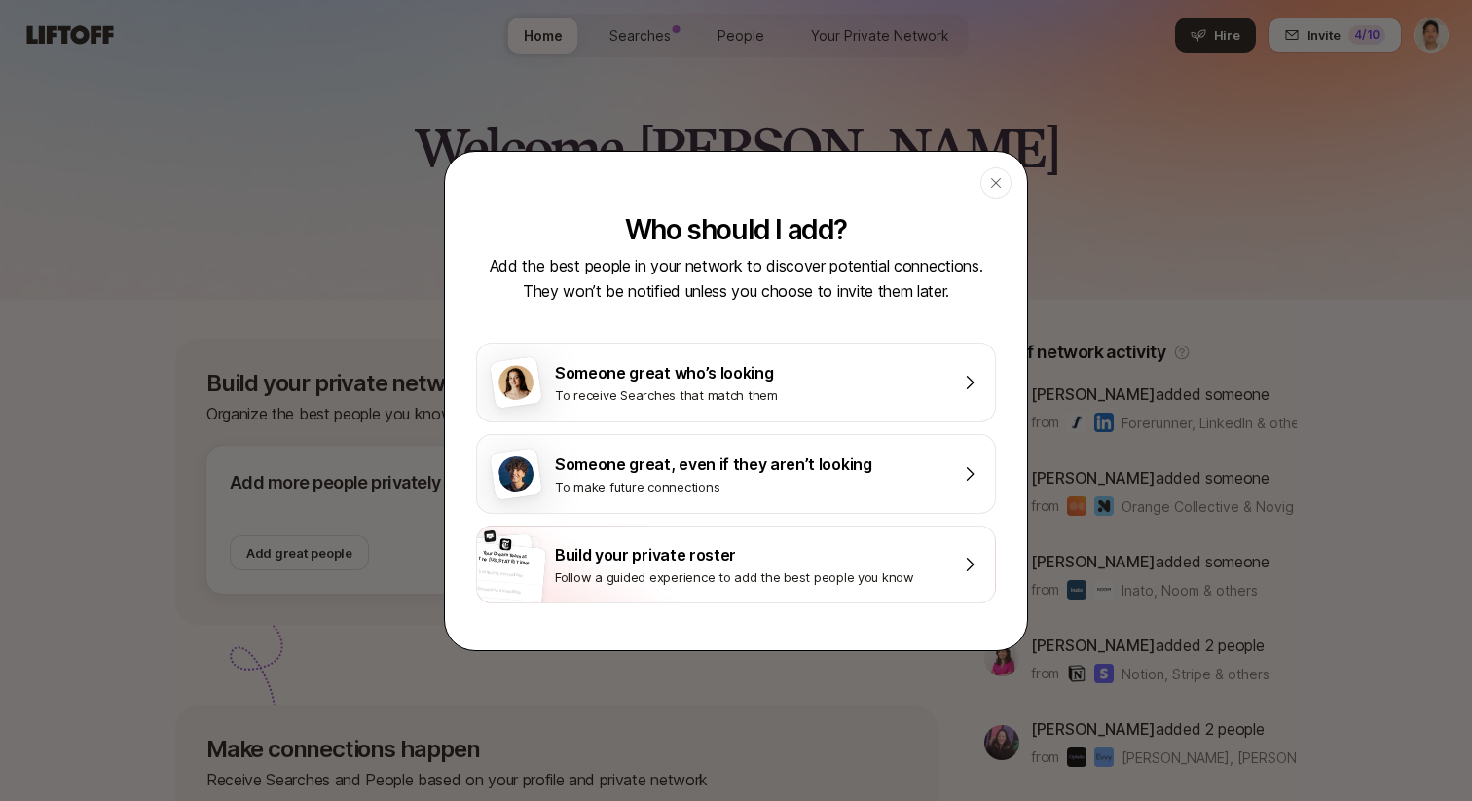 This screenshot has height=801, width=1472. I want to click on p: Someone great, even if they aren’t looking, so click(750, 464).